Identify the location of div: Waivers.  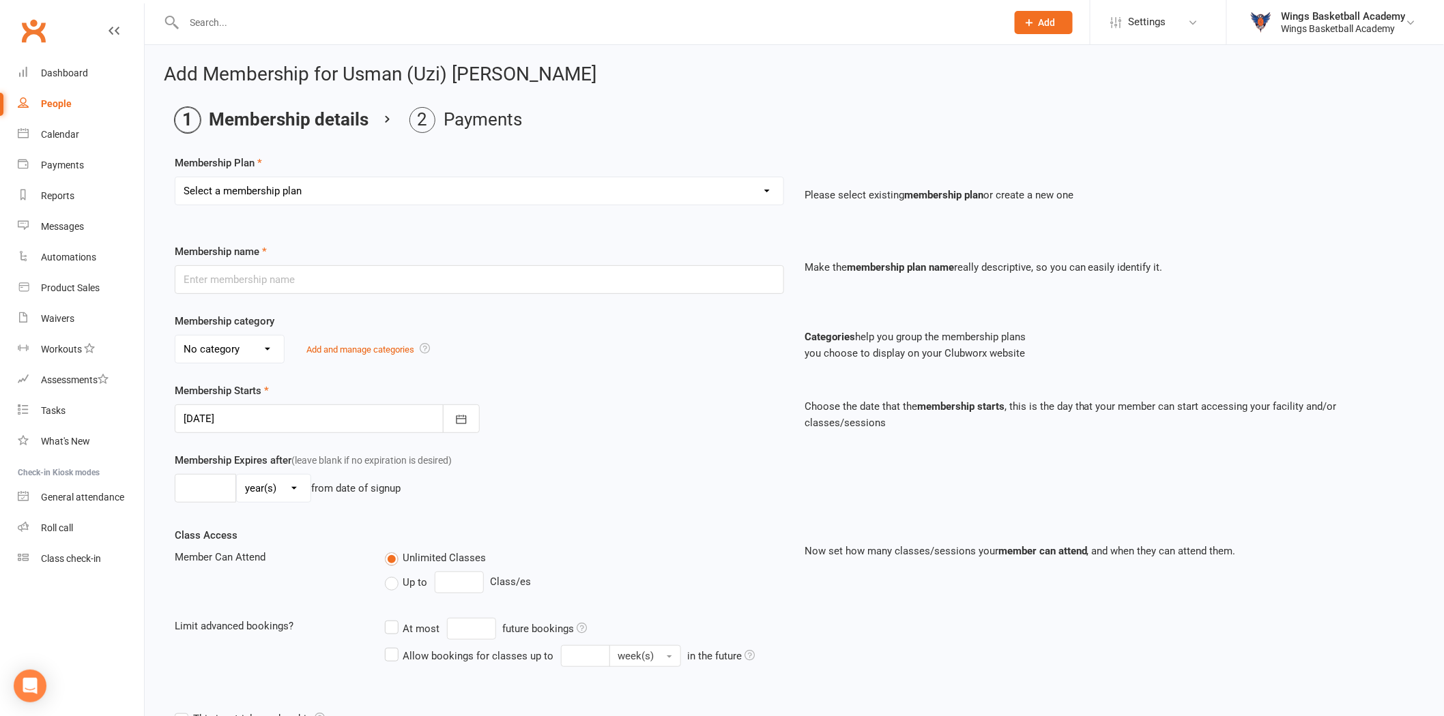
(57, 319).